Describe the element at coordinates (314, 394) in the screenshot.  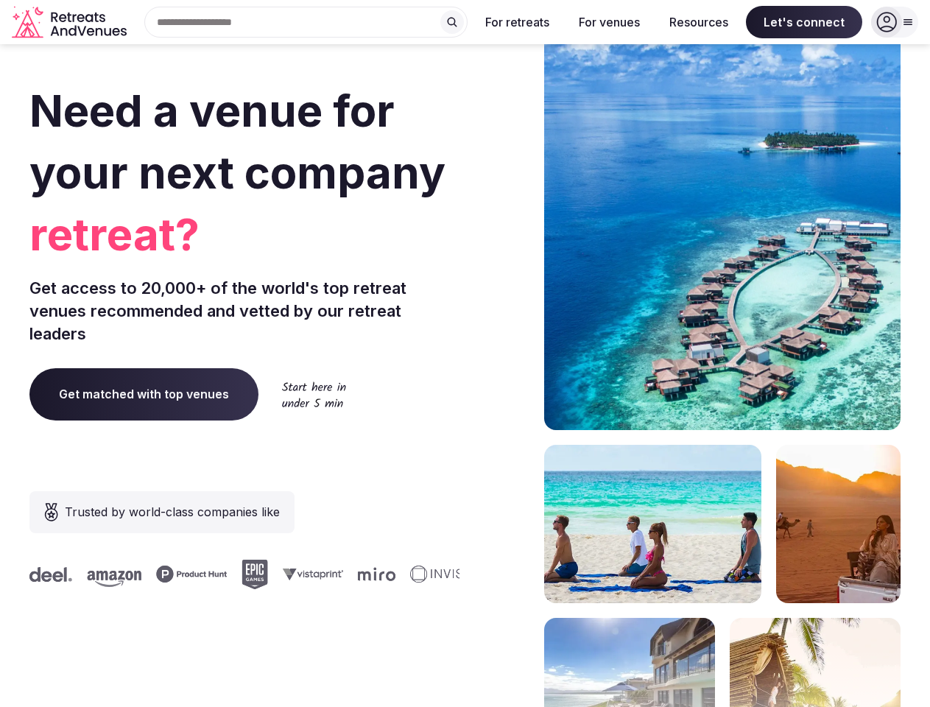
I see `img: Start here in under 5 min` at that location.